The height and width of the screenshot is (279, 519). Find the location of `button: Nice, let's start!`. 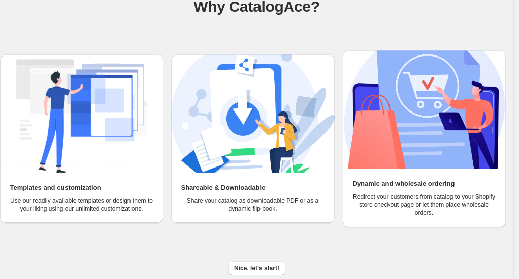

button: Nice, let's start! is located at coordinates (257, 268).